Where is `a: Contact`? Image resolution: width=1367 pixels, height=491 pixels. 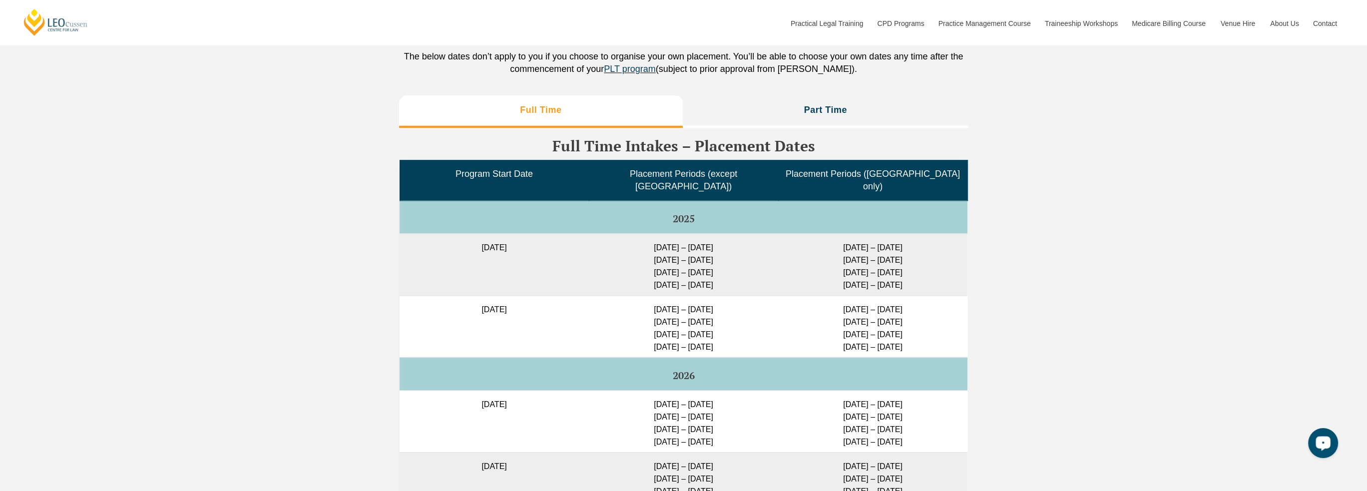 a: Contact is located at coordinates (1325, 23).